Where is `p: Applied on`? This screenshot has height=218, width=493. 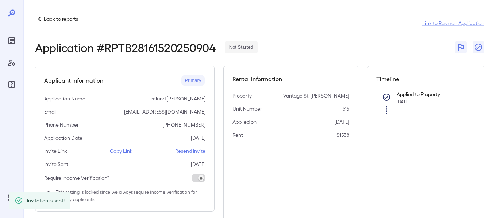
p: Applied on is located at coordinates (244, 122).